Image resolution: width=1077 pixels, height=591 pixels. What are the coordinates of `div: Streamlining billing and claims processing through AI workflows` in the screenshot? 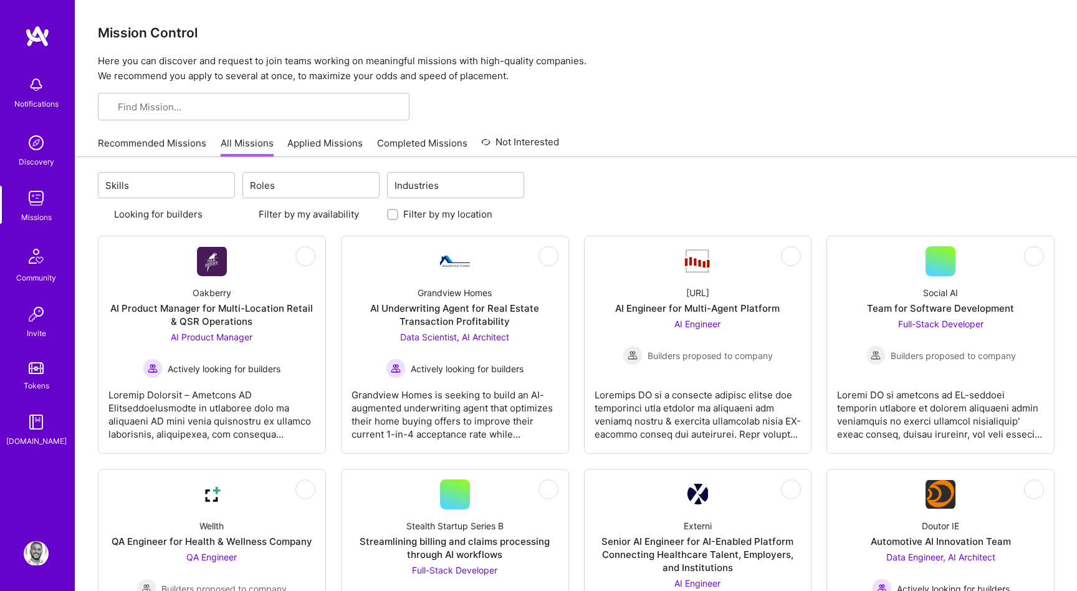 It's located at (455, 548).